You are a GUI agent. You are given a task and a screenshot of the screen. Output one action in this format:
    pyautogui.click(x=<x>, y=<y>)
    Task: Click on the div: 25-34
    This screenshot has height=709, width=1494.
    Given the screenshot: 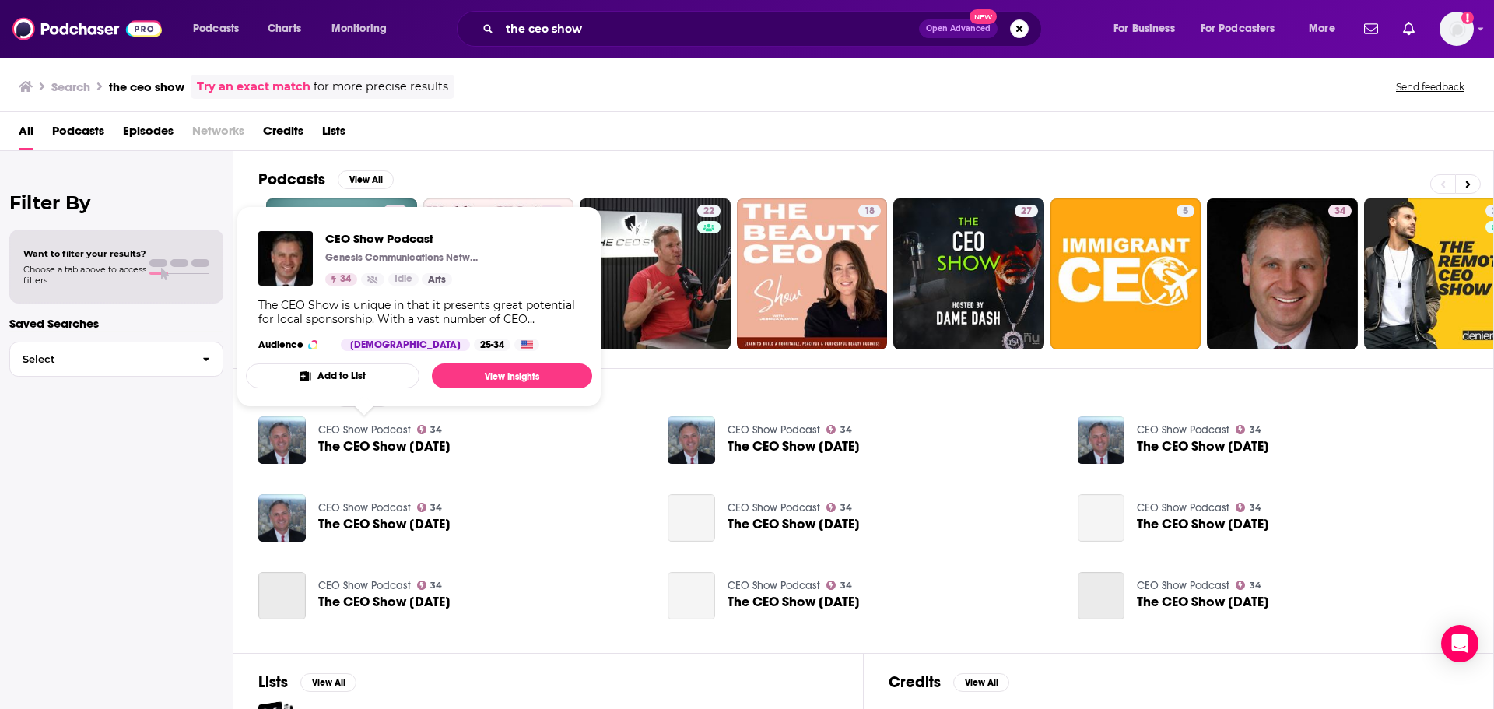 What is the action you would take?
    pyautogui.click(x=492, y=345)
    